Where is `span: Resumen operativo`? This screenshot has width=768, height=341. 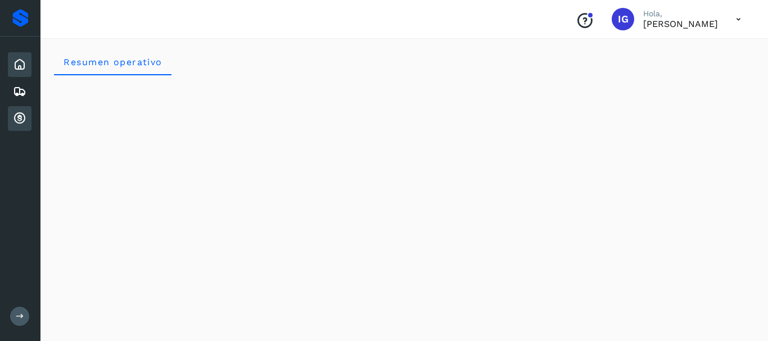 span: Resumen operativo is located at coordinates (112, 62).